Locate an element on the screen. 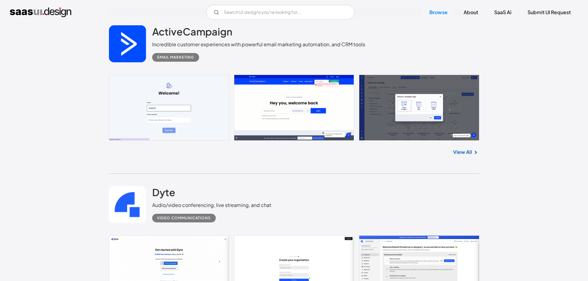 The height and width of the screenshot is (281, 588). a: About is located at coordinates (471, 12).